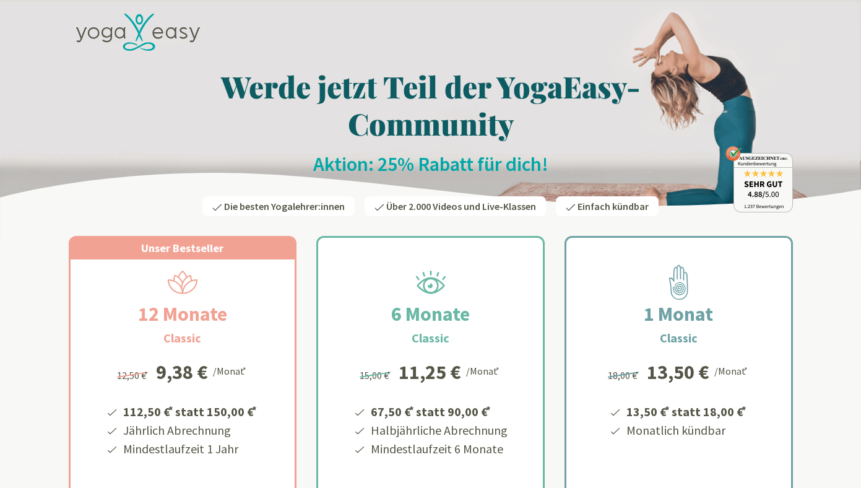  Describe the element at coordinates (431, 164) in the screenshot. I see `h2: Aktion: 25% Rabatt für dich!` at that location.